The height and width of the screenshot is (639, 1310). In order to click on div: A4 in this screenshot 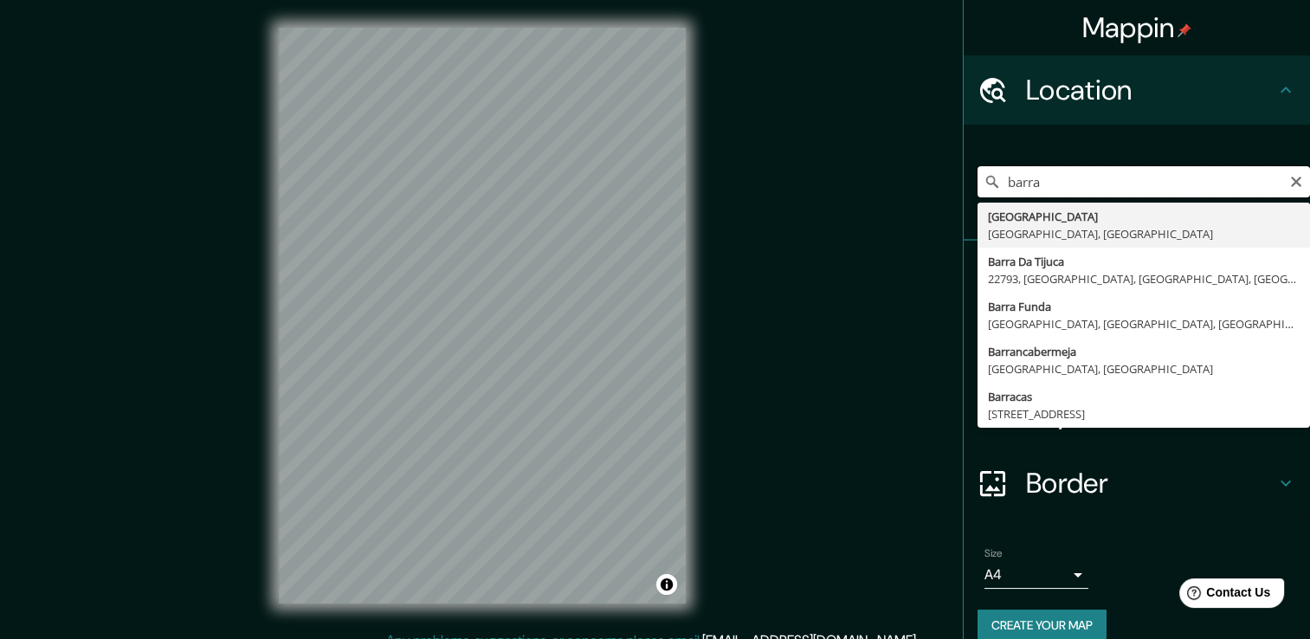, I will do `click(1036, 575)`.